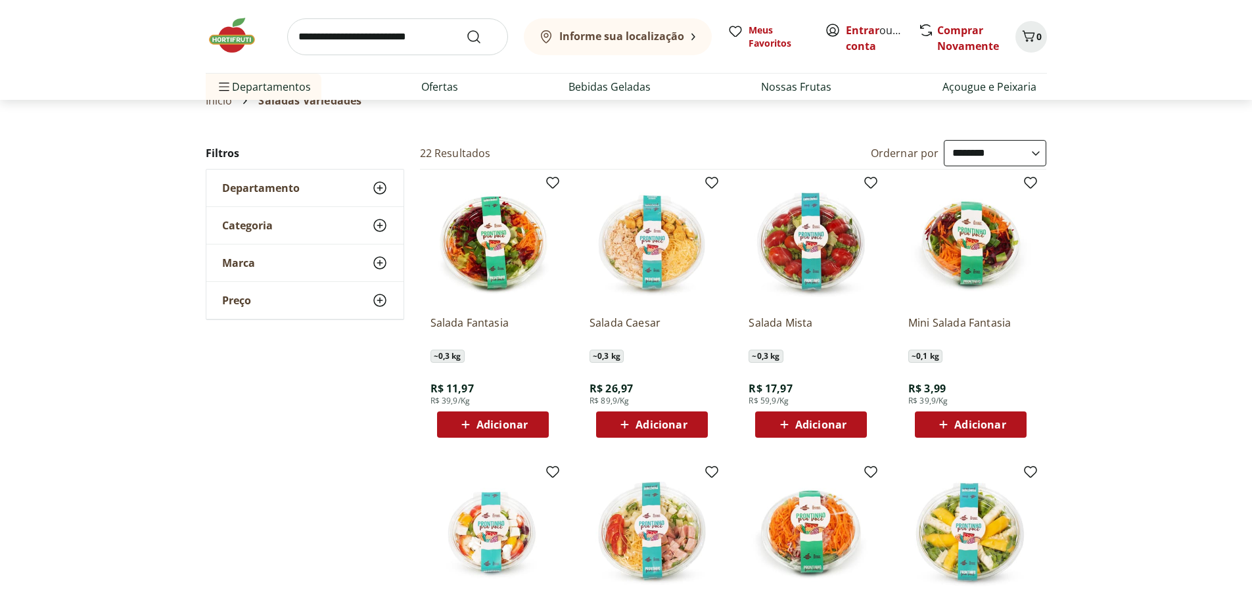 Image resolution: width=1252 pixels, height=604 pixels. Describe the element at coordinates (440, 87) in the screenshot. I see `a: Ofertas` at that location.